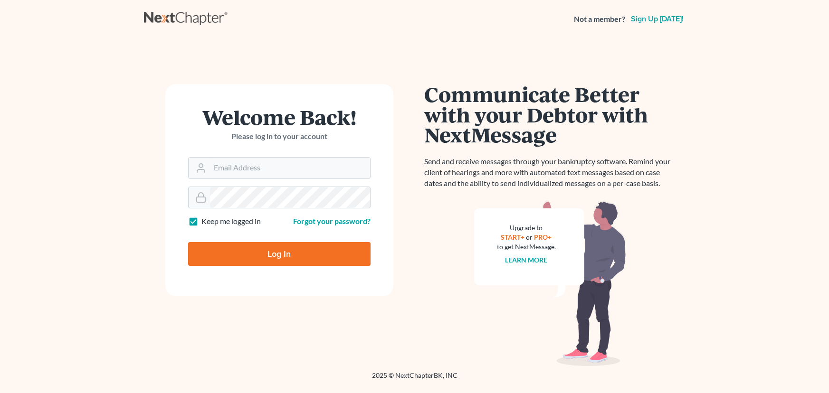 Image resolution: width=829 pixels, height=393 pixels. I want to click on a: Learn more, so click(526, 260).